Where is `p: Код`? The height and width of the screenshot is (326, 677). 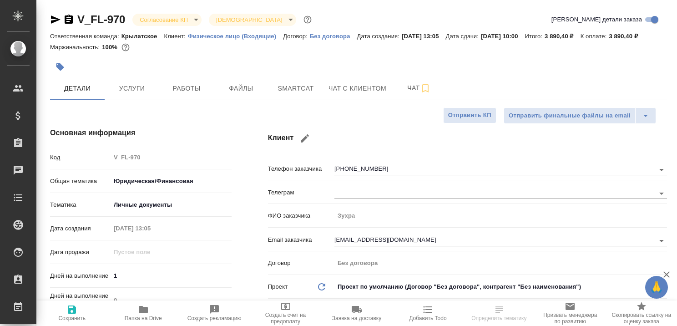
p: Код is located at coordinates (80, 157).